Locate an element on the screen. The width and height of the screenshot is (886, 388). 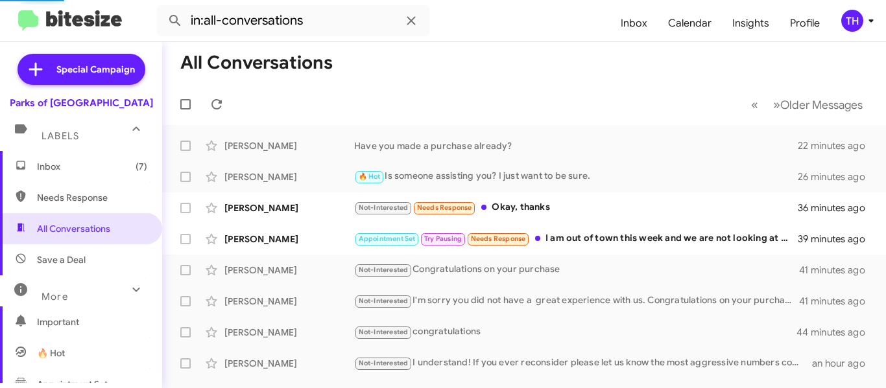
a: Special Campaign is located at coordinates (81, 69).